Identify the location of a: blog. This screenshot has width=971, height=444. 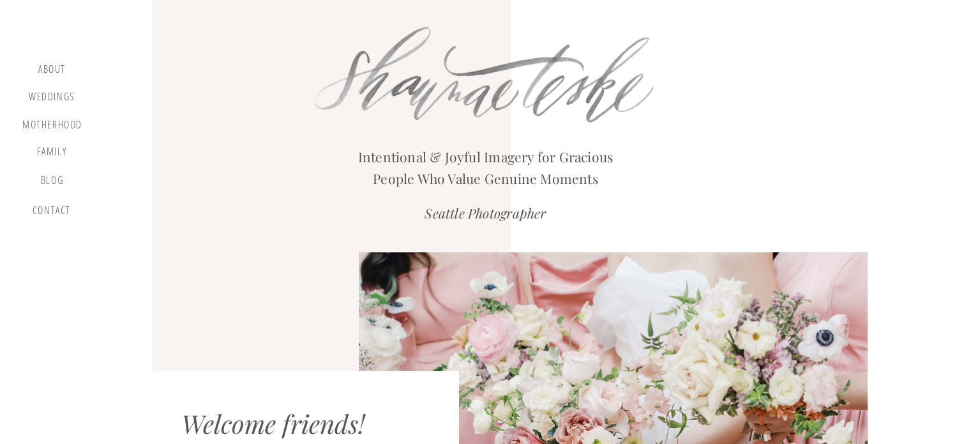
(52, 183).